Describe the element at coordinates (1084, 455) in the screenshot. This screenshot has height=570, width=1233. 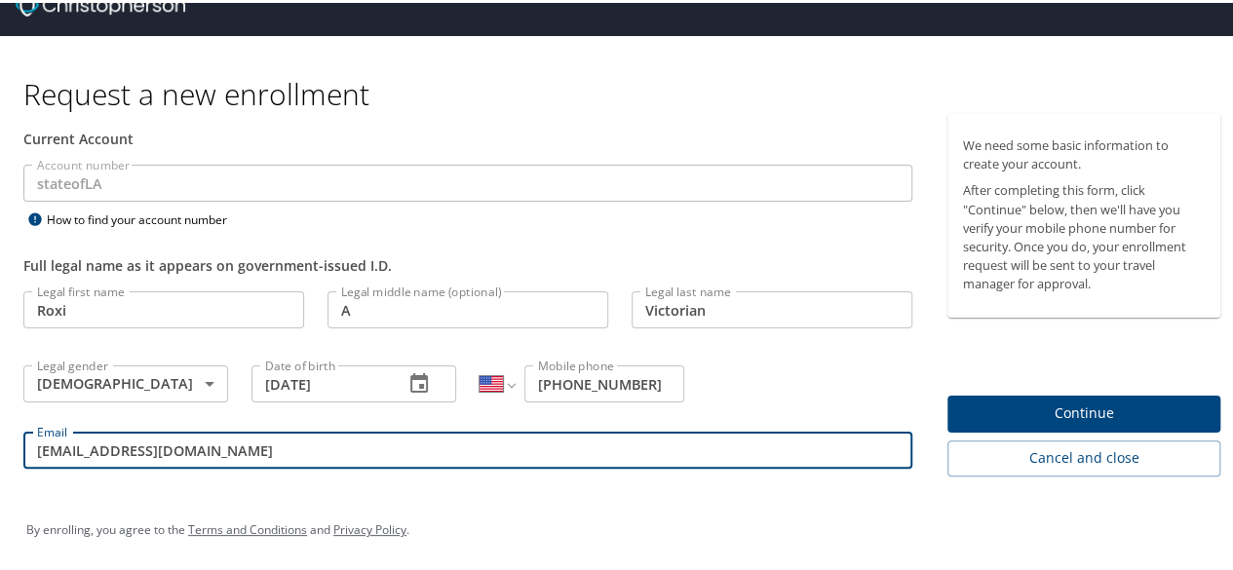
I see `button: Cancel and close` at that location.